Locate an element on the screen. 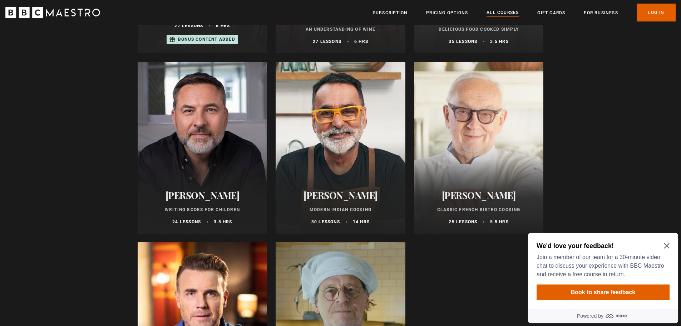 The image size is (681, 326). p: An Understanding of Wine is located at coordinates (340, 29).